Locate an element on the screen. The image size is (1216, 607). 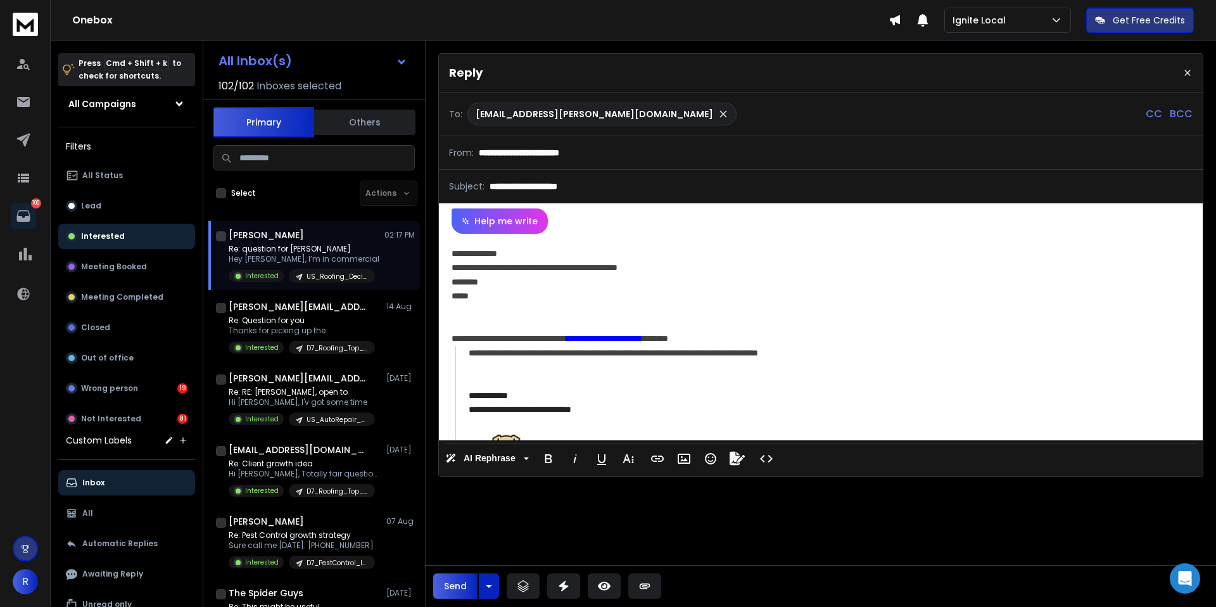
button: Primary is located at coordinates (263, 122).